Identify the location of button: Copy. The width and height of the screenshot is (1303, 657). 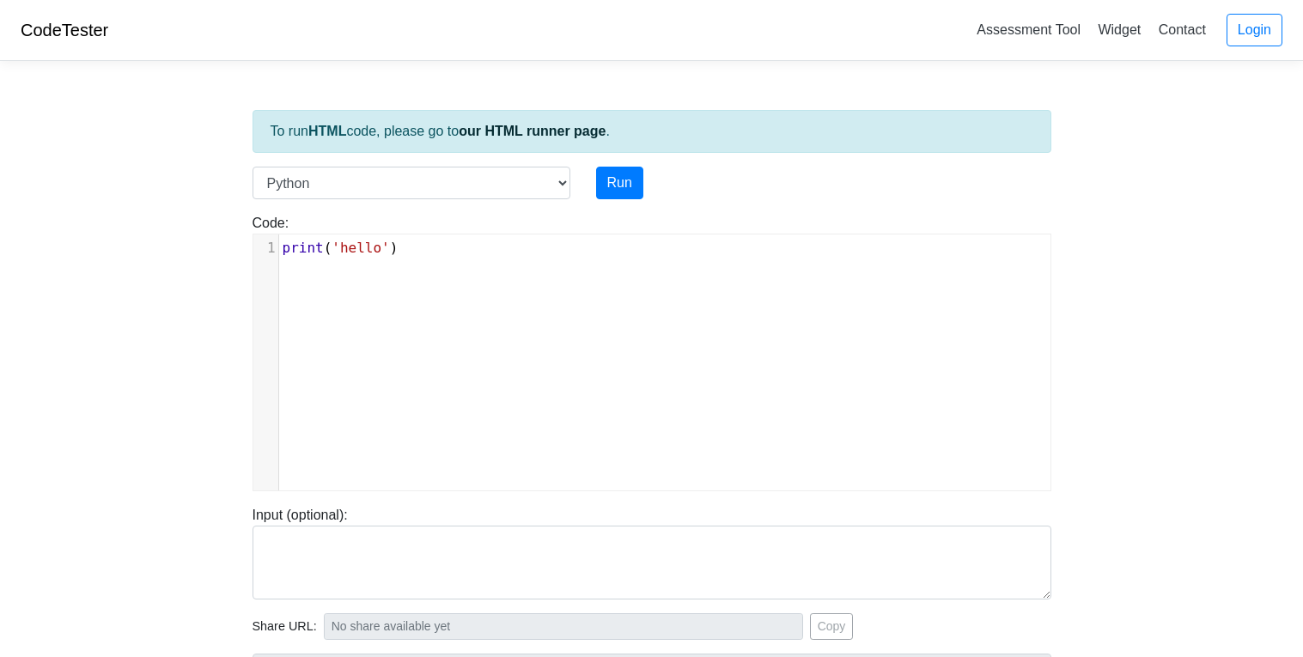
(831, 626).